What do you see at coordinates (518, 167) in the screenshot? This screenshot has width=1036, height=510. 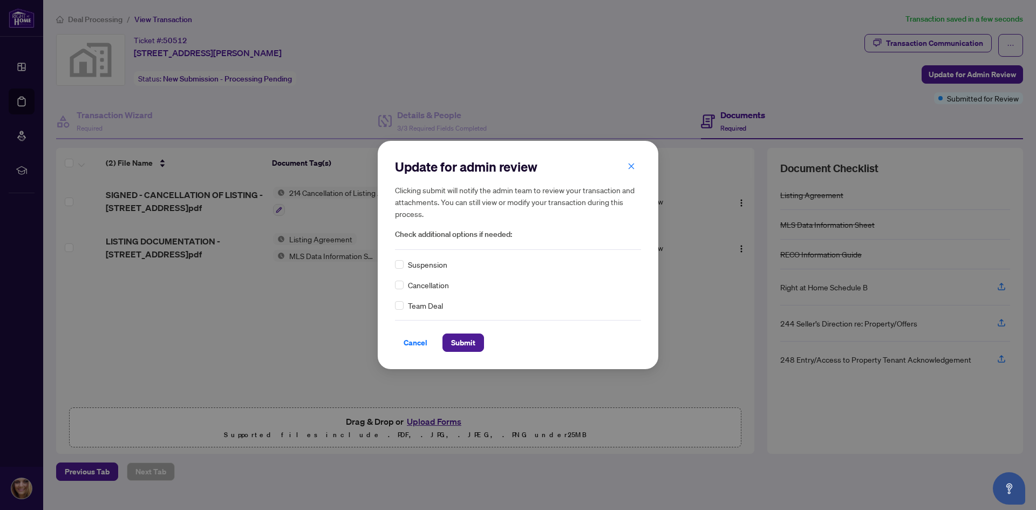 I see `h2: Update for admin review` at bounding box center [518, 167].